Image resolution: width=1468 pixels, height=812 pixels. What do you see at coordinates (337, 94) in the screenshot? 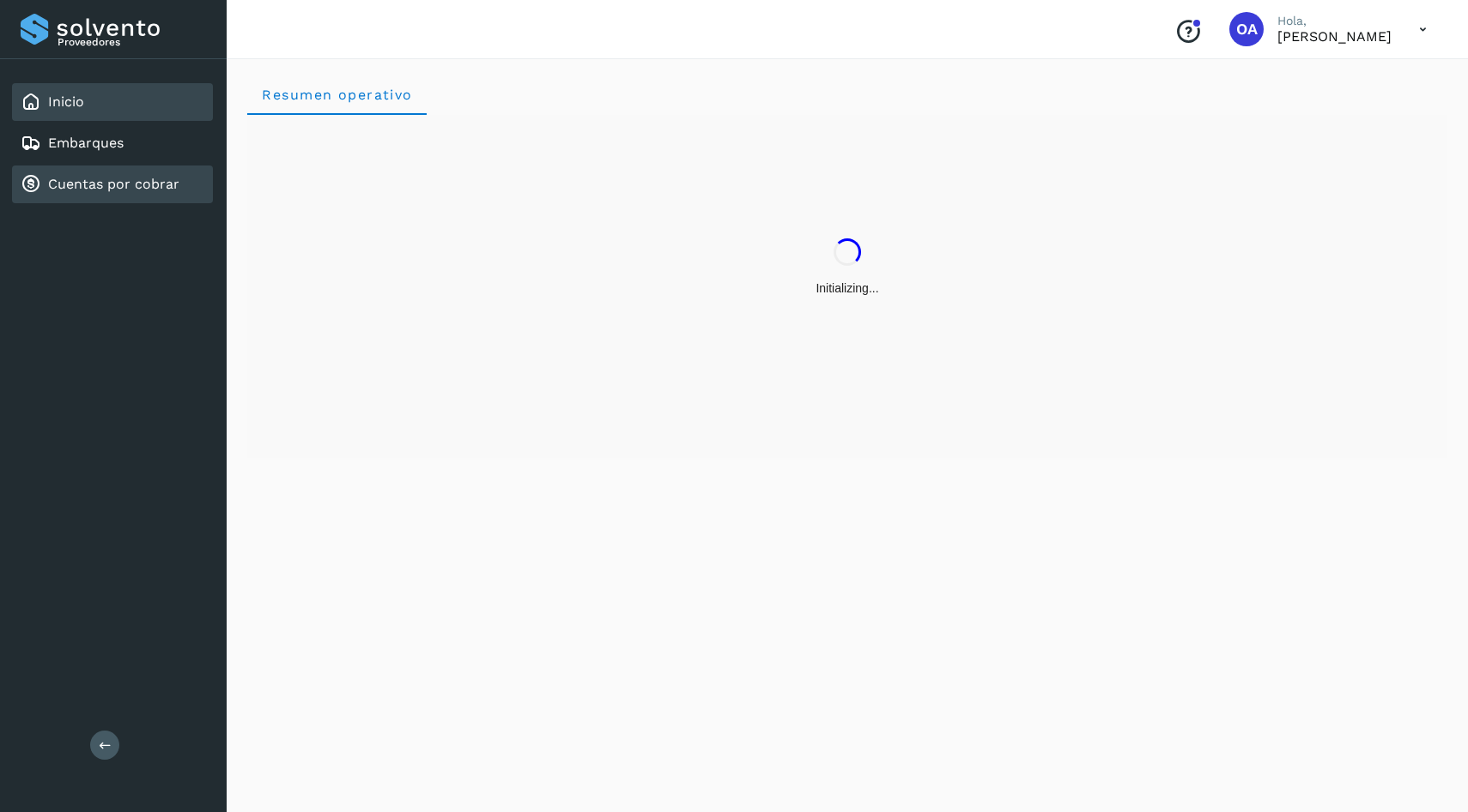
I see `span: Resumen operativo` at bounding box center [337, 94].